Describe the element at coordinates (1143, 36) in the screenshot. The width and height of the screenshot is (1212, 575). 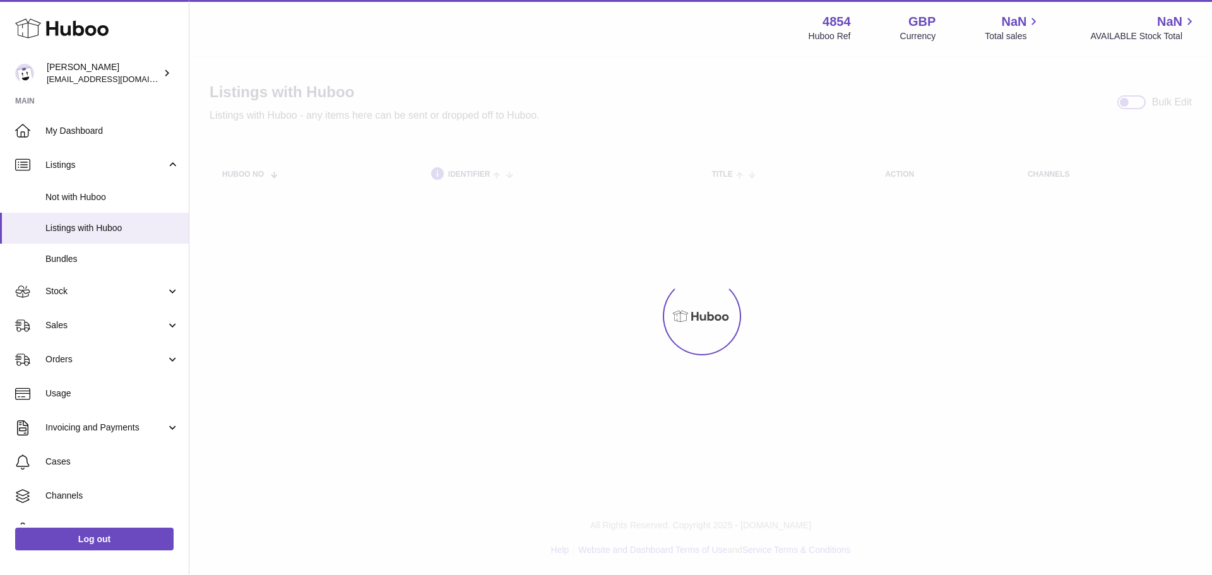
I see `span: AVAILABLE Stock Total` at that location.